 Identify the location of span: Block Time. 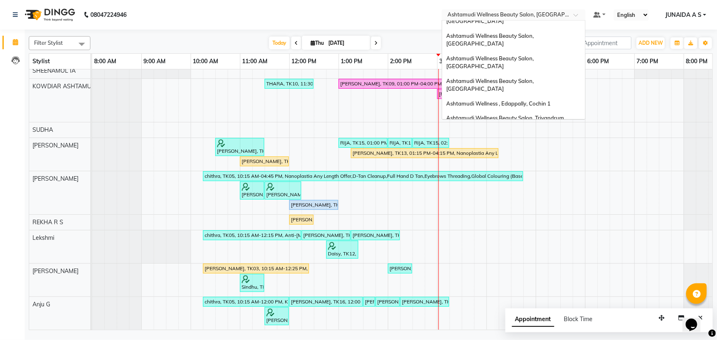
(578, 319).